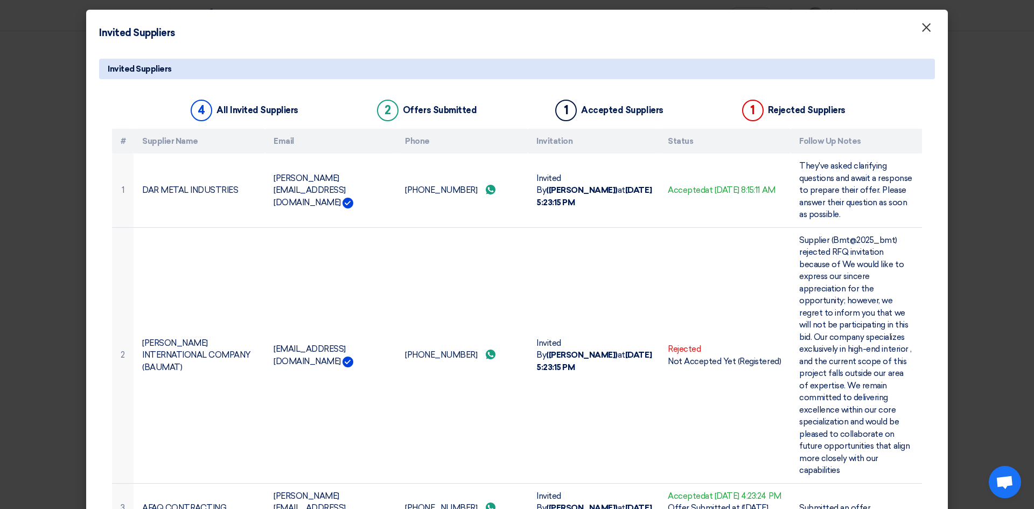 The height and width of the screenshot is (509, 1034). I want to click on a: Open chat, so click(1005, 482).